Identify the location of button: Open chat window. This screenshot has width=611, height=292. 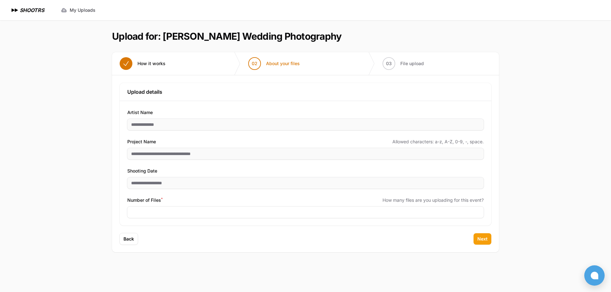
(594, 276).